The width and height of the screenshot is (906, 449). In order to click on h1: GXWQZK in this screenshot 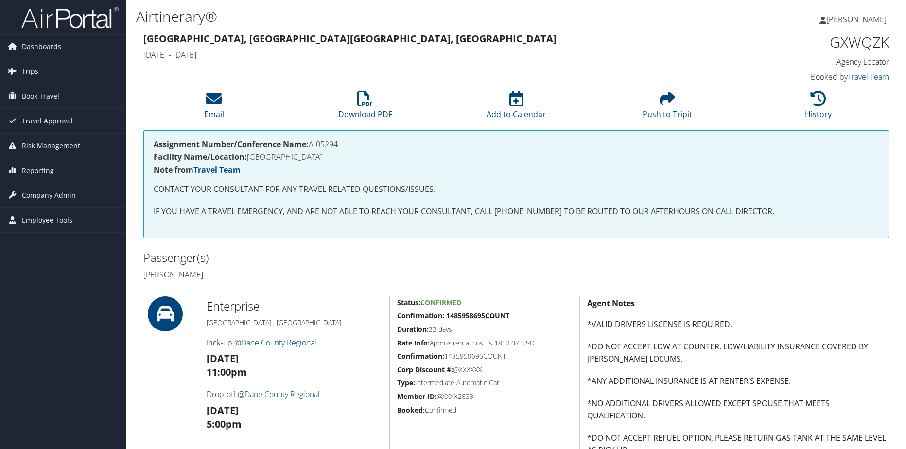, I will do `click(801, 42)`.